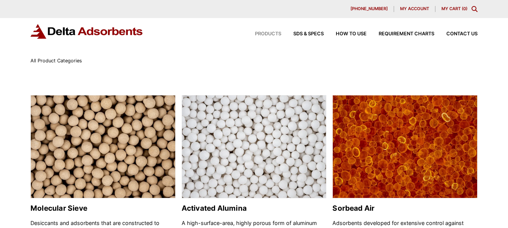 The image size is (508, 228). I want to click on h2: Sorbead Air, so click(405, 208).